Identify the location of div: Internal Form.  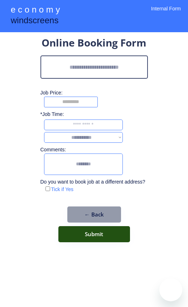
(166, 13).